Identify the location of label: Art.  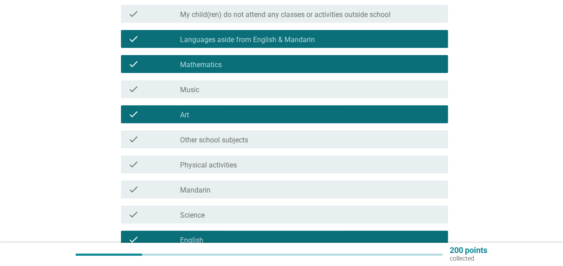
(184, 115).